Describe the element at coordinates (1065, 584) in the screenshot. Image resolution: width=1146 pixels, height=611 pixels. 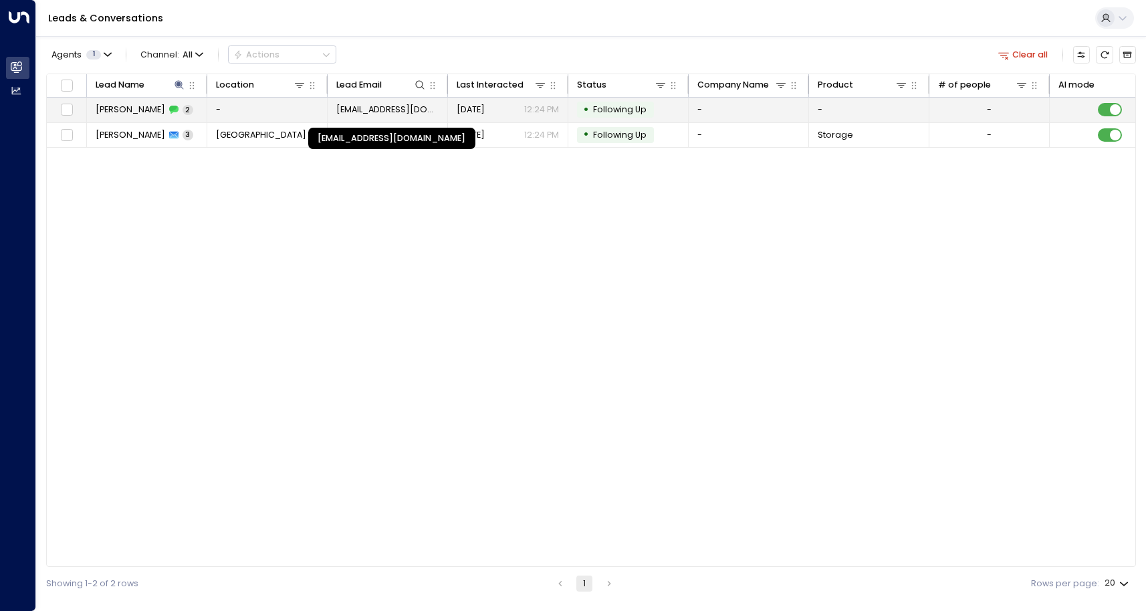
I see `label: Rows per page:` at that location.